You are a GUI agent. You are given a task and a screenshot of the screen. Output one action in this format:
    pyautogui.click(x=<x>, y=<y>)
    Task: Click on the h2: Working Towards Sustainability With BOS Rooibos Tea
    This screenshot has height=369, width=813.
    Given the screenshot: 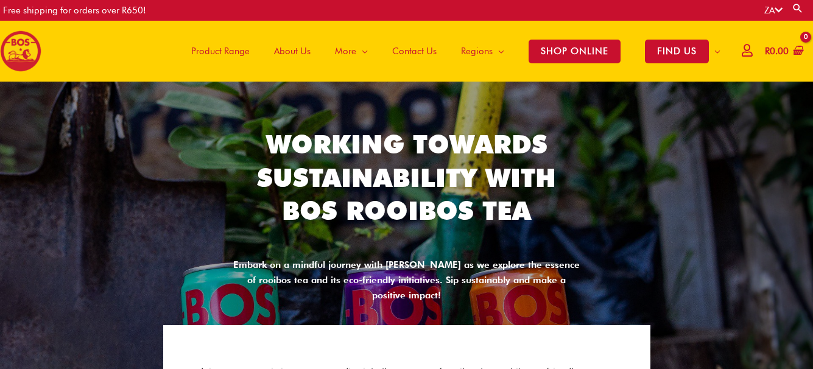 What is the action you would take?
    pyautogui.click(x=407, y=178)
    